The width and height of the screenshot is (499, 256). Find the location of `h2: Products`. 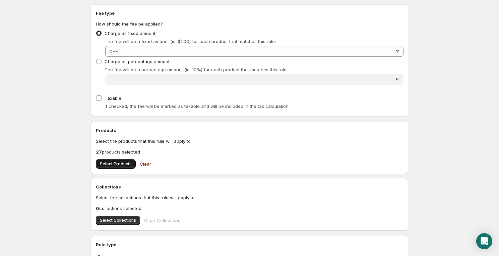

h2: Products is located at coordinates (250, 130).